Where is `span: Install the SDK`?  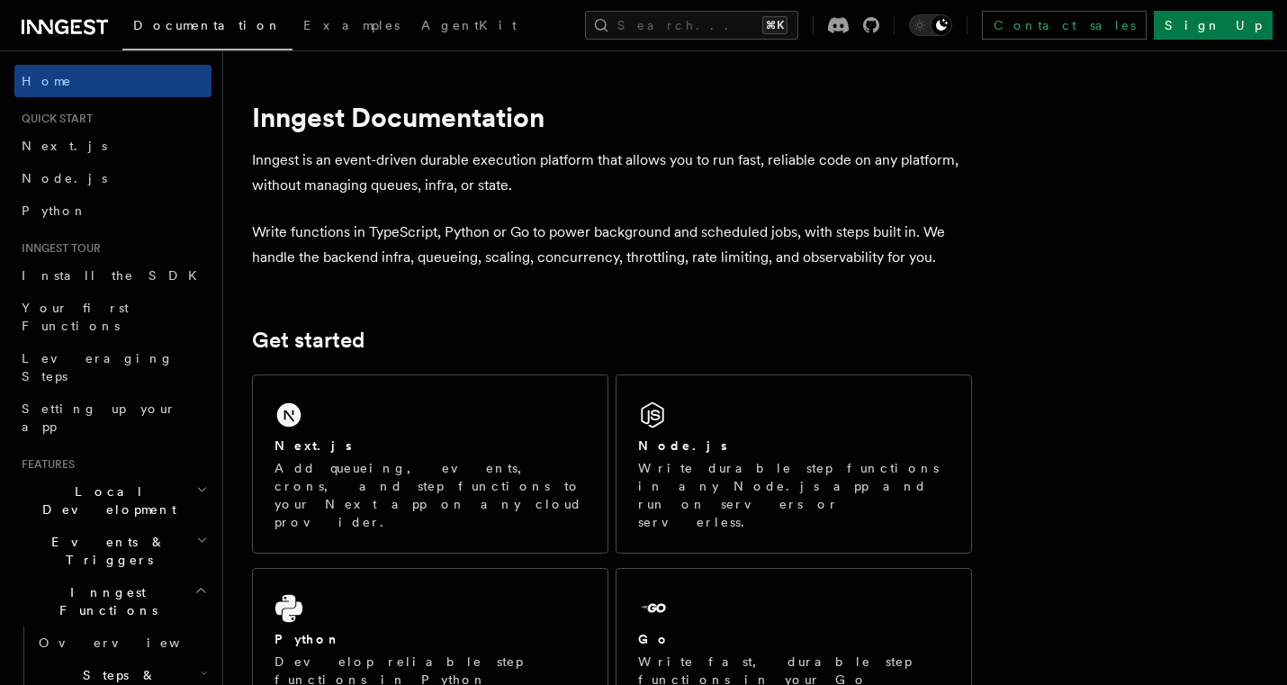
span: Install the SDK is located at coordinates (114, 275).